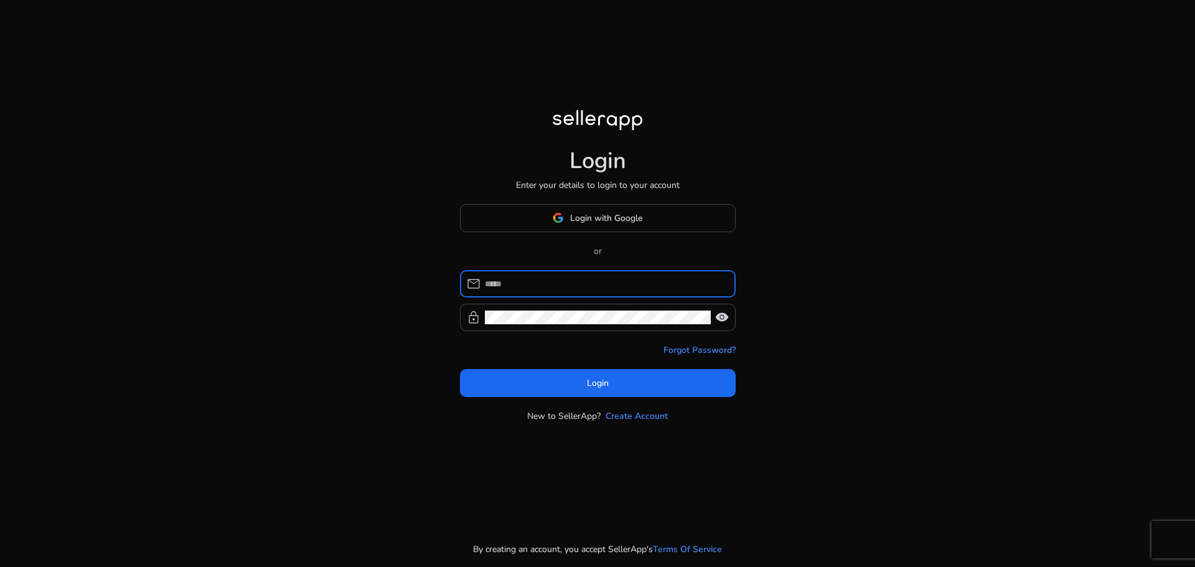 The height and width of the screenshot is (567, 1195). What do you see at coordinates (564, 416) in the screenshot?
I see `p: New to SellerApp?` at bounding box center [564, 416].